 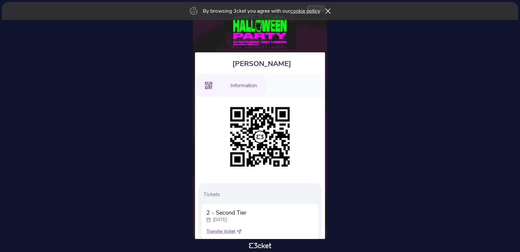 I want to click on span: Transfer ticket, so click(x=221, y=231).